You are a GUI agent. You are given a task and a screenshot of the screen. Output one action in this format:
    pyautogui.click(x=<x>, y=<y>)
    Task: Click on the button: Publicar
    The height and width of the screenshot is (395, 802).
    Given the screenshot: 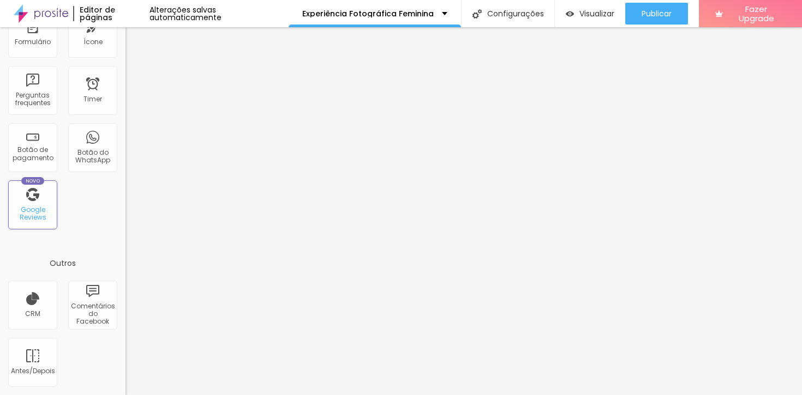 What is the action you would take?
    pyautogui.click(x=656, y=14)
    